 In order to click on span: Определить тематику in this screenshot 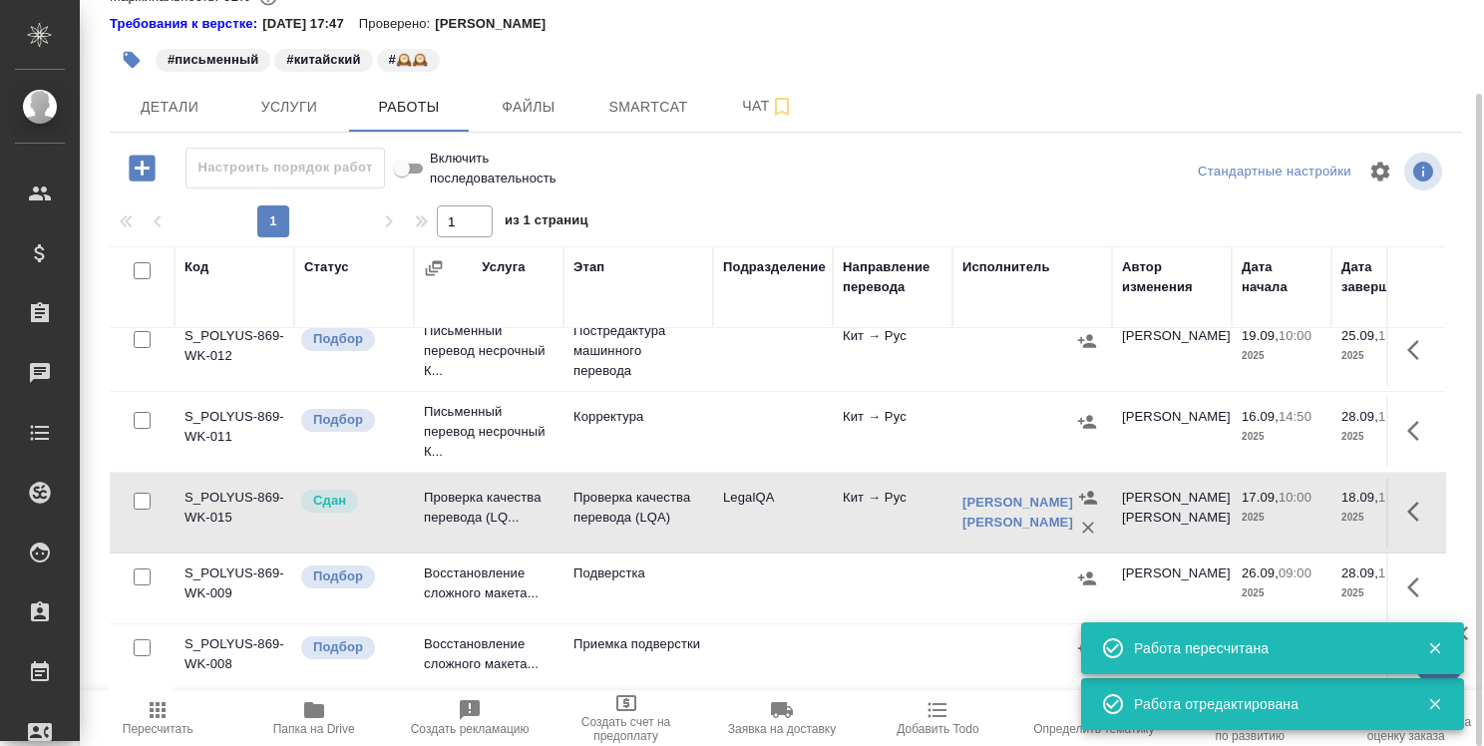, I will do `click(1093, 729)`.